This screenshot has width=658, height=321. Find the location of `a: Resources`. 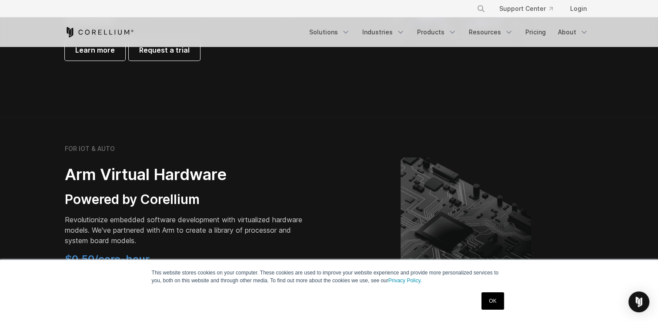

a: Resources is located at coordinates (491, 32).